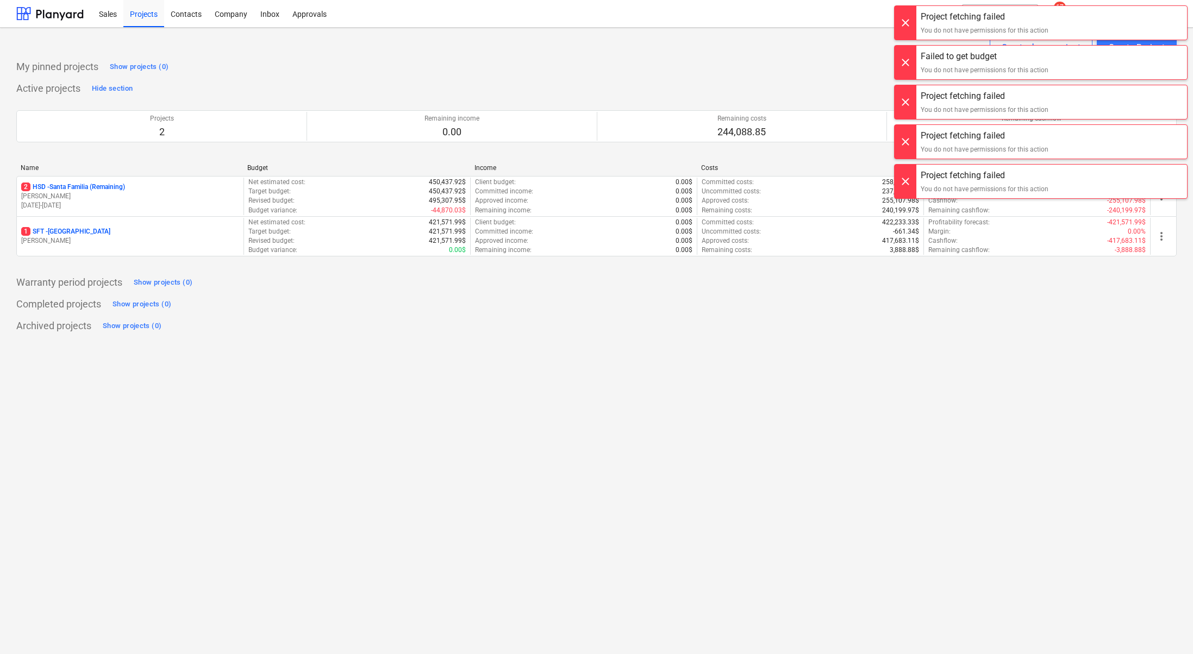 This screenshot has height=654, width=1193. Describe the element at coordinates (73, 187) in the screenshot. I see `p: HSD - Santa Familia (Remaining)` at that location.